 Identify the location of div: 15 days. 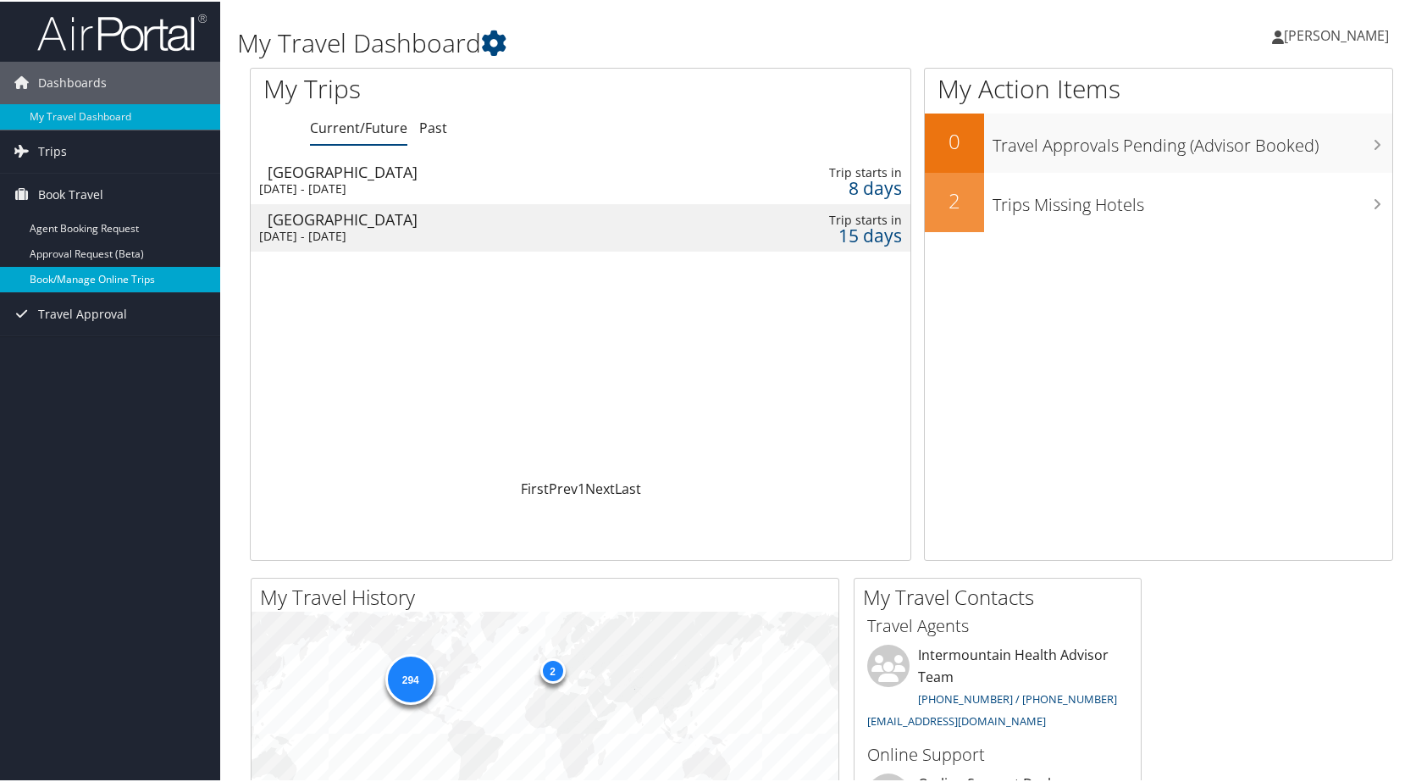
(828, 234).